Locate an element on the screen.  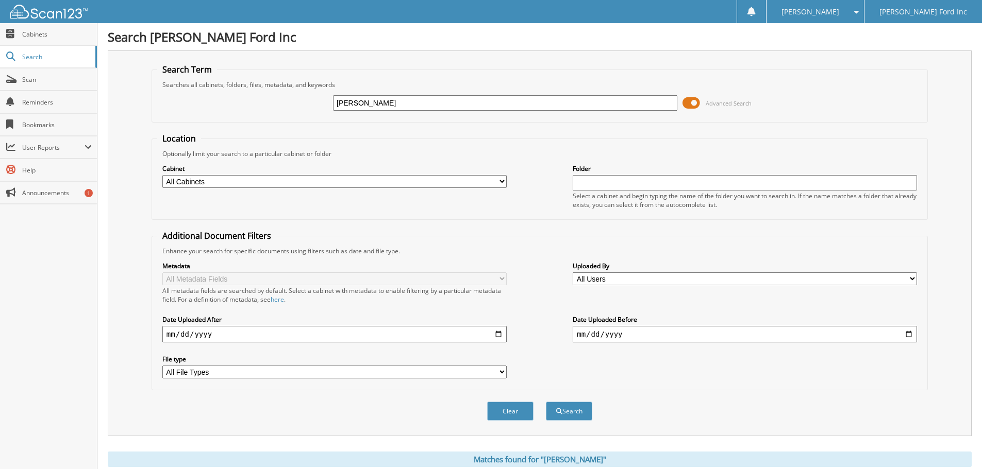
label: Folder is located at coordinates (745, 169).